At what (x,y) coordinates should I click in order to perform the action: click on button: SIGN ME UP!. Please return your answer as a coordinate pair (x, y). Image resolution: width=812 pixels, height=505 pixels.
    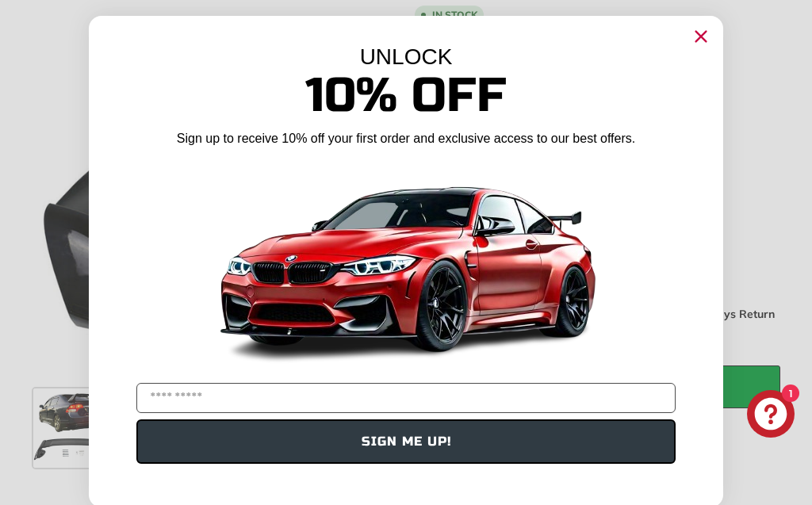
    Looking at the image, I should click on (406, 442).